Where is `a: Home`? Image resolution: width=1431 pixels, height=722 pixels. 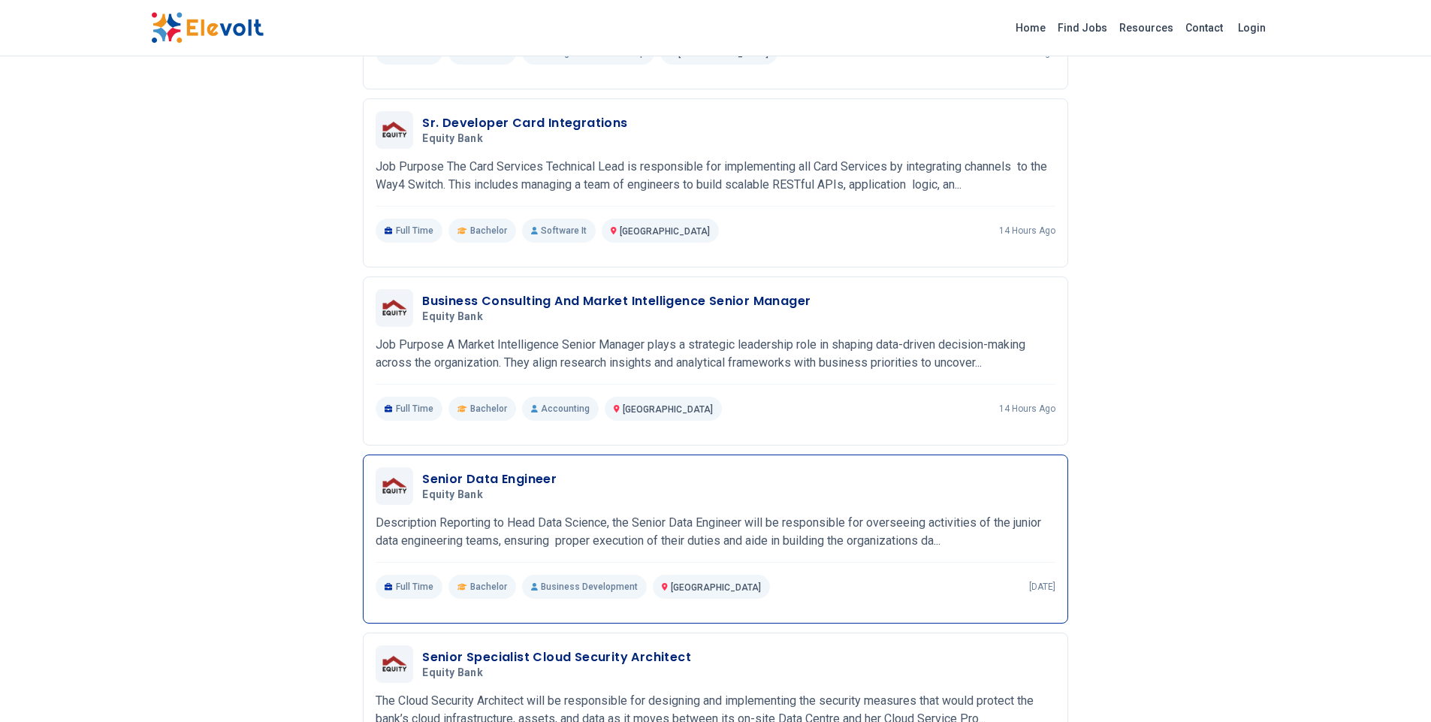 a: Home is located at coordinates (1030, 28).